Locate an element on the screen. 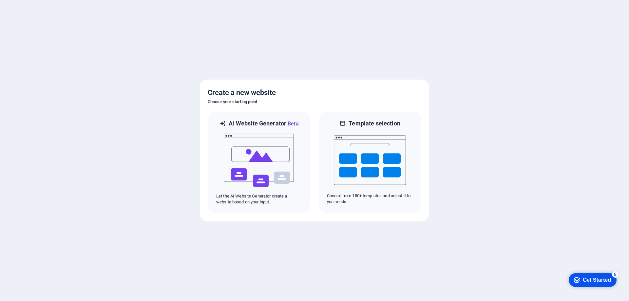  div: Get Started 5 items remaining, 0% complete is located at coordinates (28, 10).